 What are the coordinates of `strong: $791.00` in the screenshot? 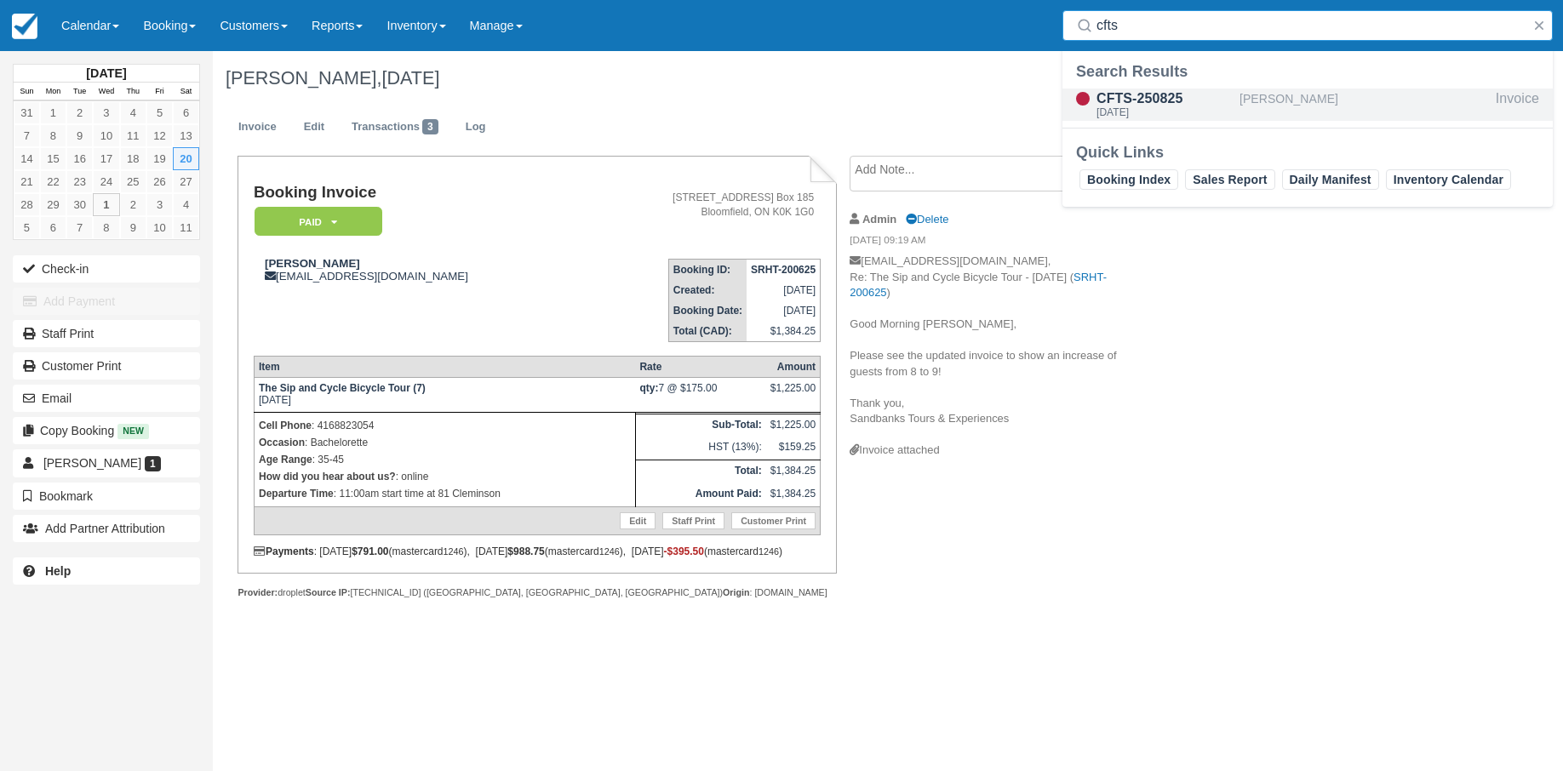 It's located at (370, 552).